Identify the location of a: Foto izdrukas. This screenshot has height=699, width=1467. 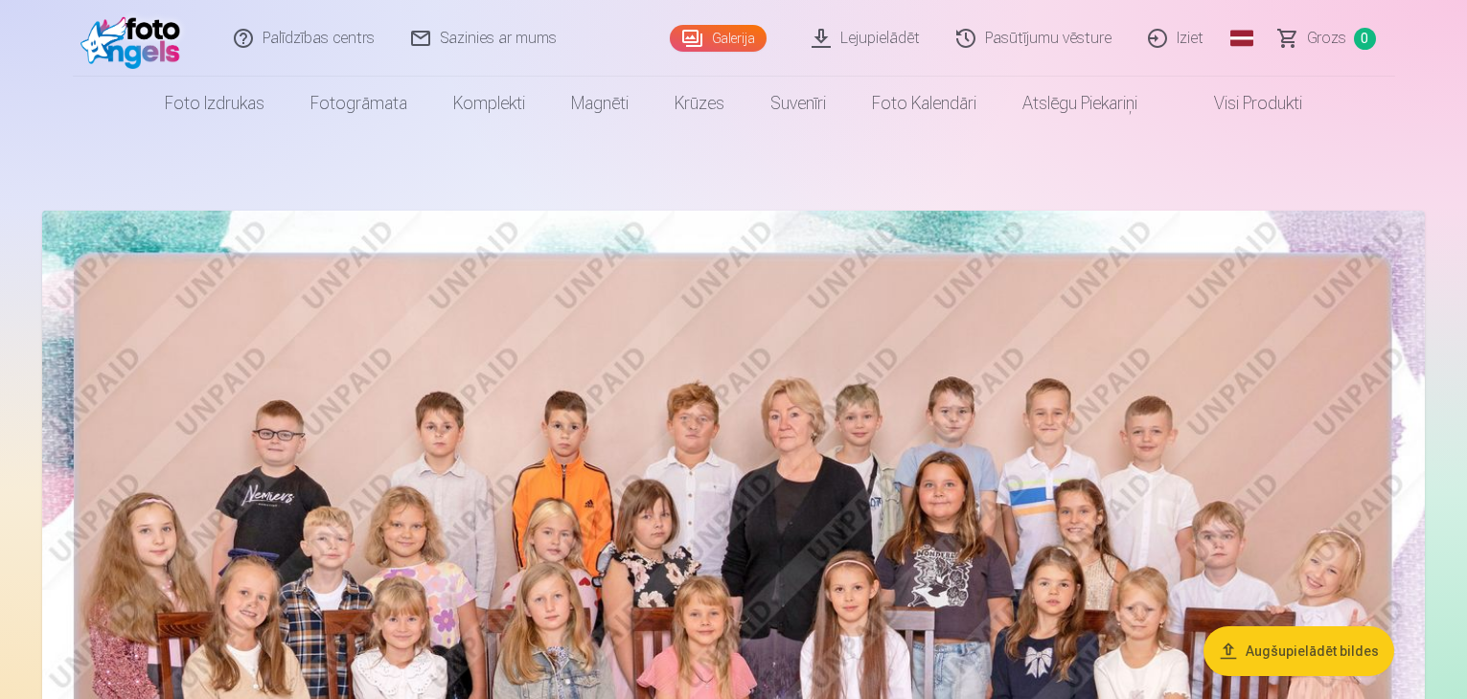
(215, 103).